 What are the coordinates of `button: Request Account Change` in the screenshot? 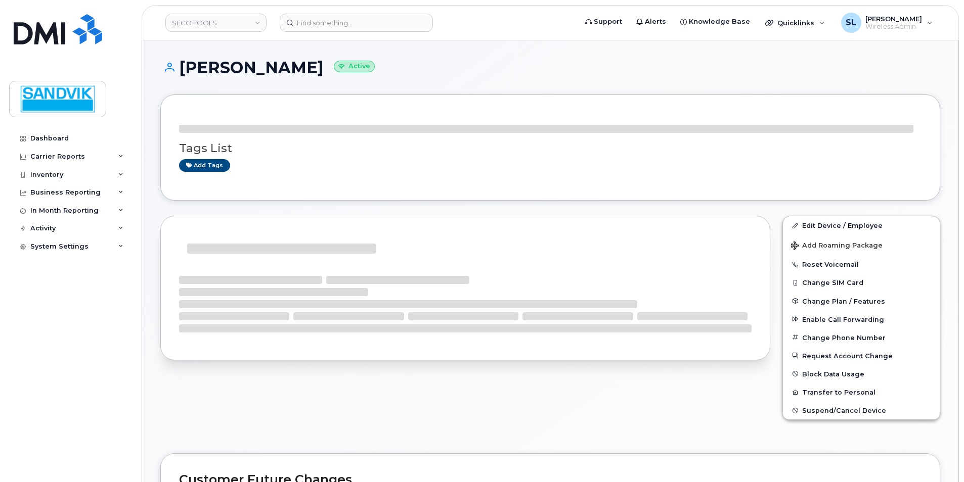 It's located at (861, 356).